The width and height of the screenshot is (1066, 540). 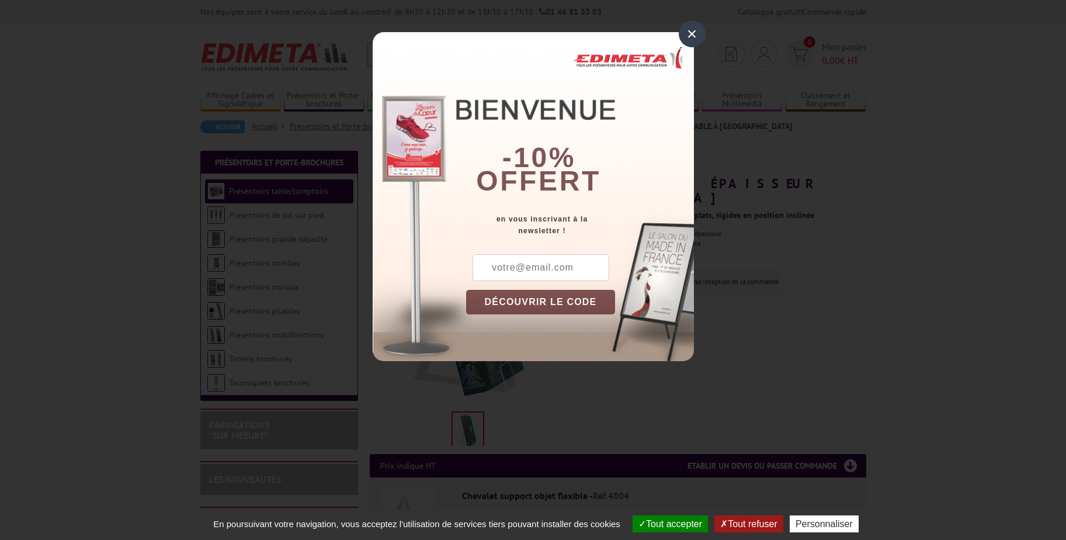 I want to click on button: Personnaliser (fenêtre modale), so click(x=824, y=523).